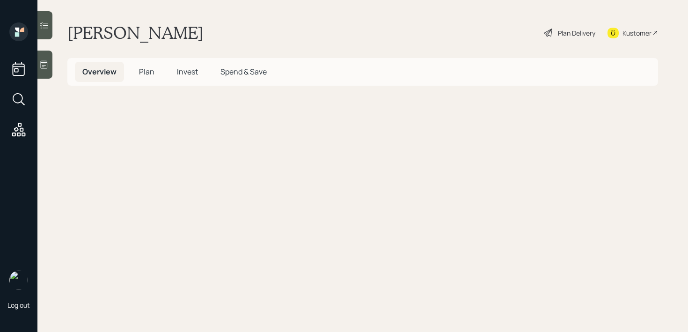  Describe the element at coordinates (19, 305) in the screenshot. I see `div: Log out` at that location.